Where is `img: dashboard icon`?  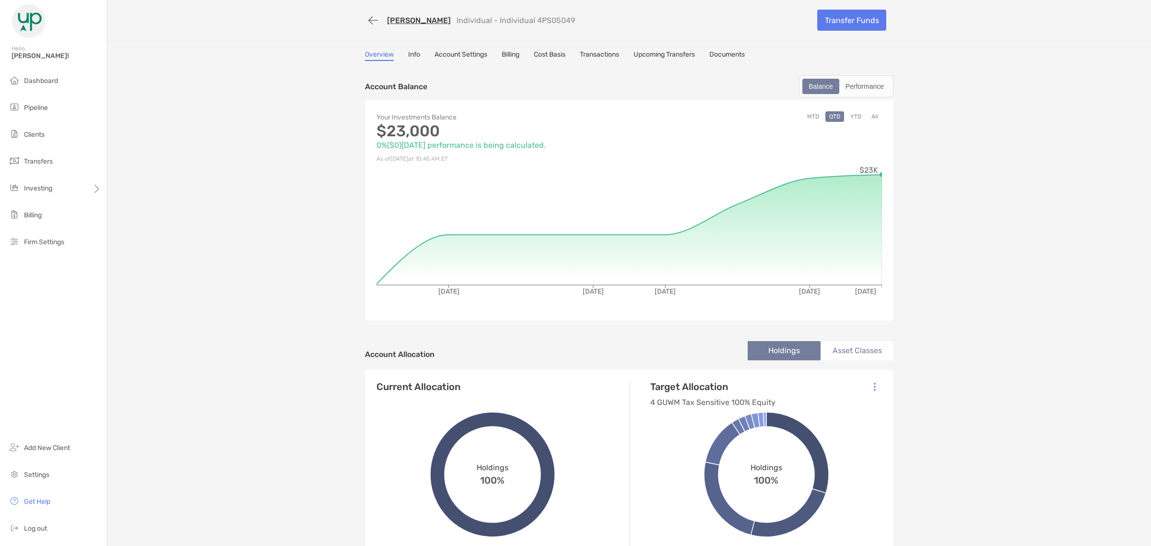
img: dashboard icon is located at coordinates (14, 80).